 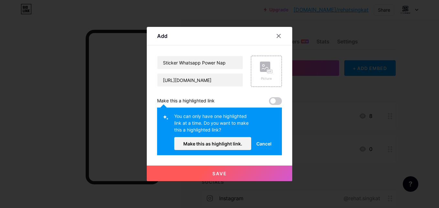 I want to click on div: Add, so click(x=162, y=36).